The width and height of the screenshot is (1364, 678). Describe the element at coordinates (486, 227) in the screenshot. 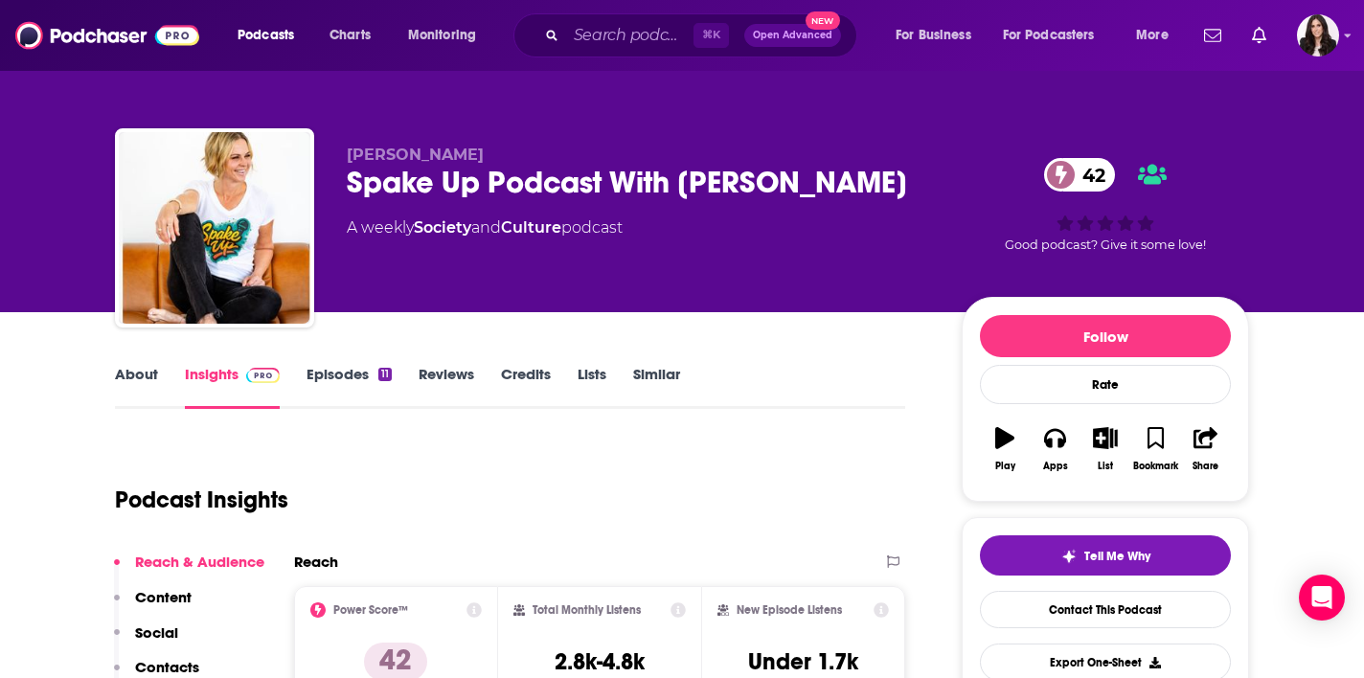

I see `span: and` at that location.